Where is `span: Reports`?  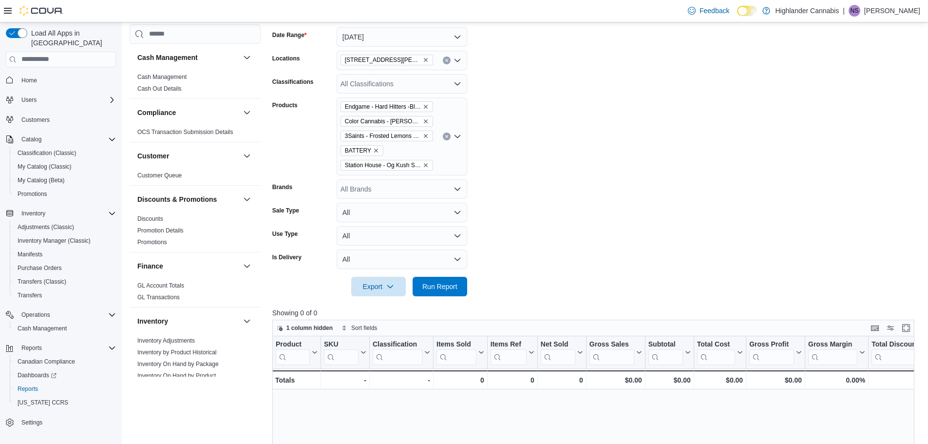 span: Reports is located at coordinates (65, 389).